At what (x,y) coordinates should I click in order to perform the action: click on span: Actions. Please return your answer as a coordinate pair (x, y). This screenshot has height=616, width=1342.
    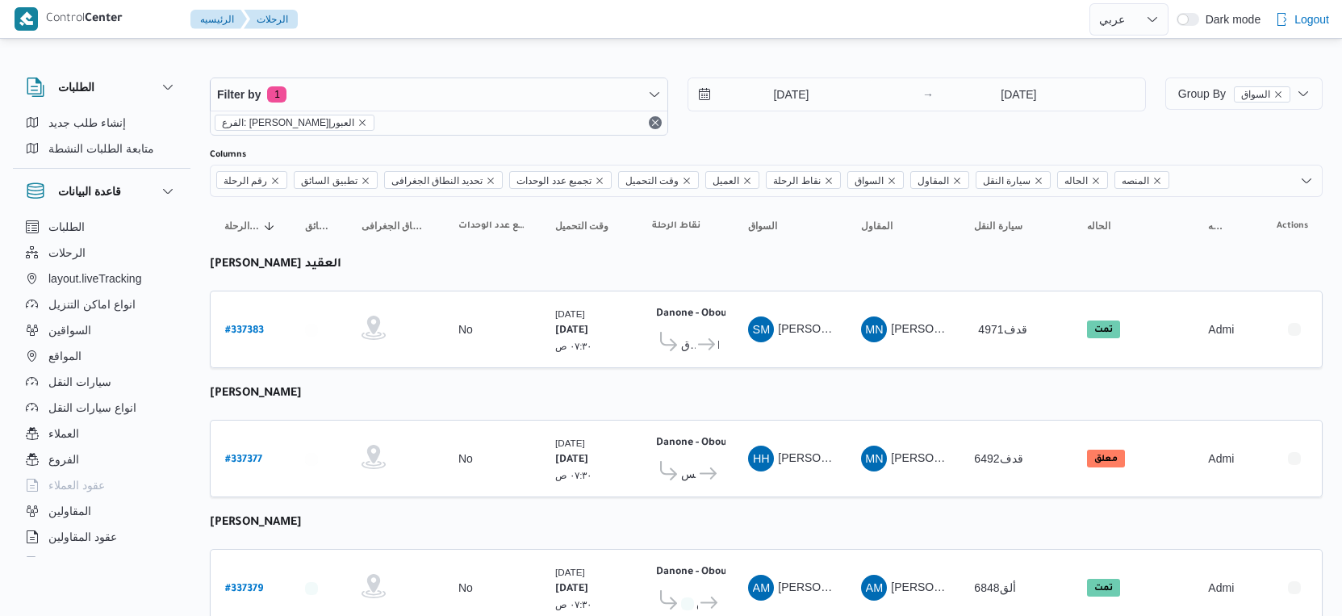
    Looking at the image, I should click on (1292, 226).